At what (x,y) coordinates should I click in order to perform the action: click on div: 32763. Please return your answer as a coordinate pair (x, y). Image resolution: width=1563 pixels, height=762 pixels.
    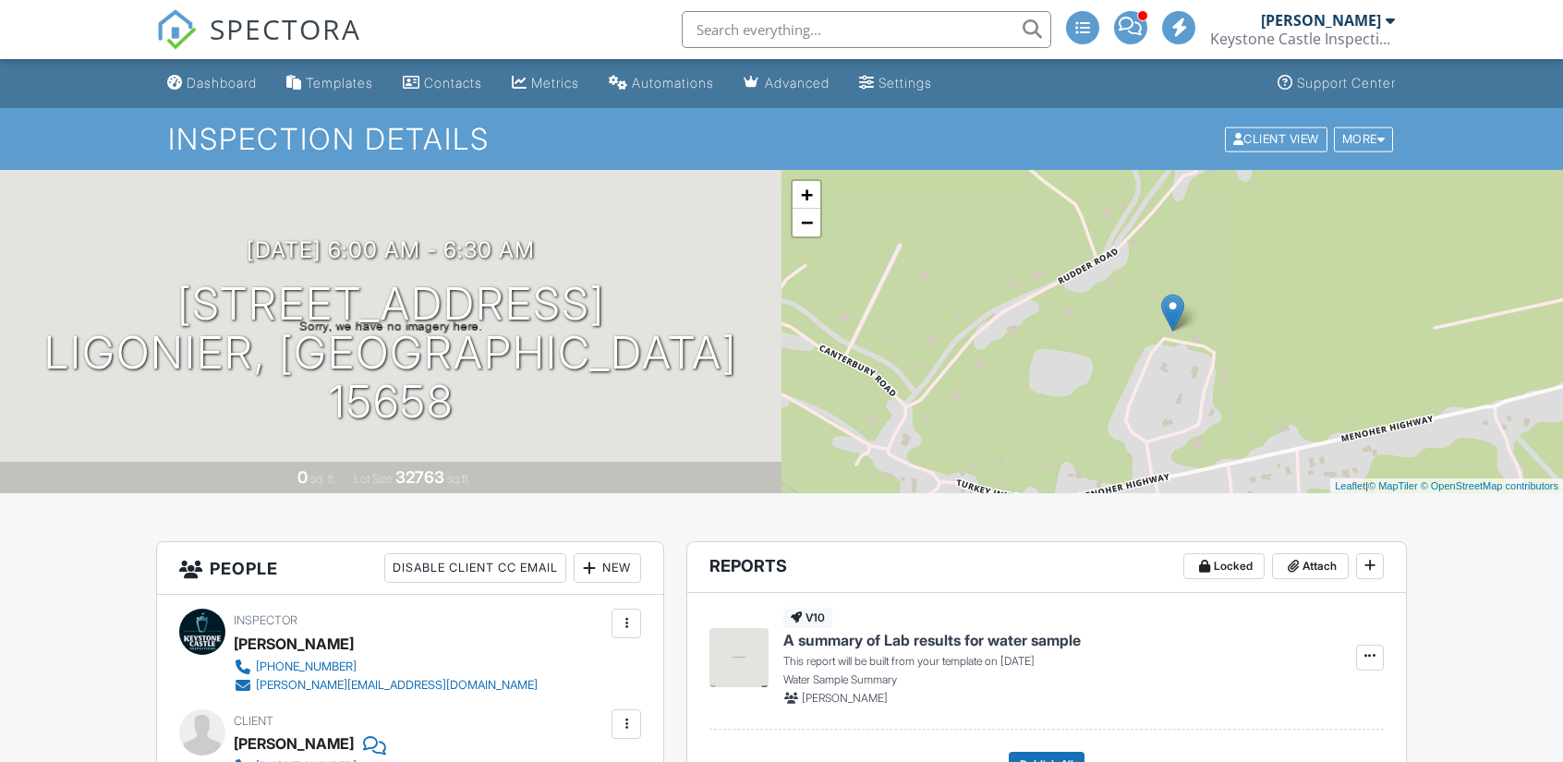
    Looking at the image, I should click on (419, 477).